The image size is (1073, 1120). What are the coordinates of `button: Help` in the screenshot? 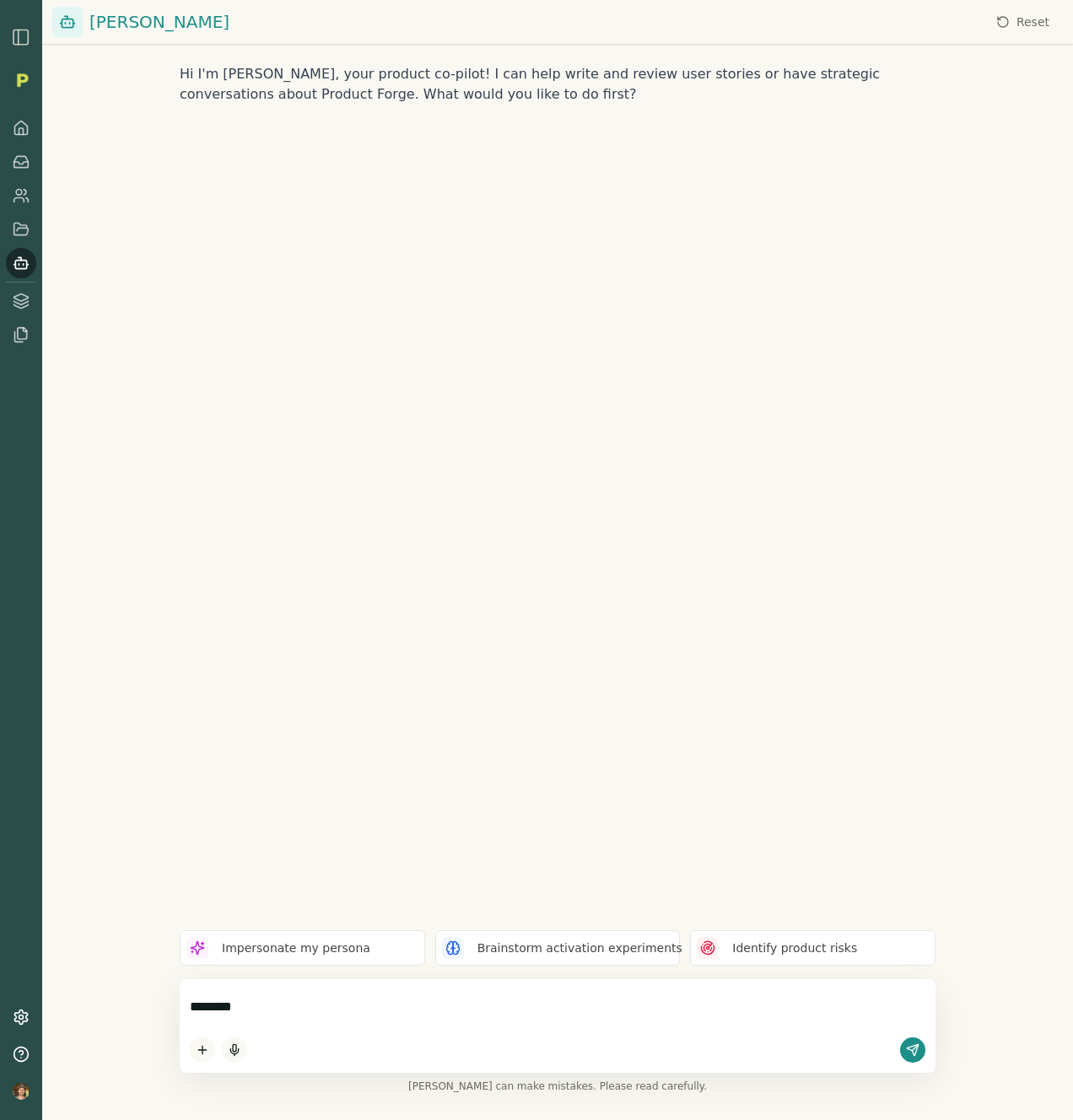 It's located at (21, 1054).